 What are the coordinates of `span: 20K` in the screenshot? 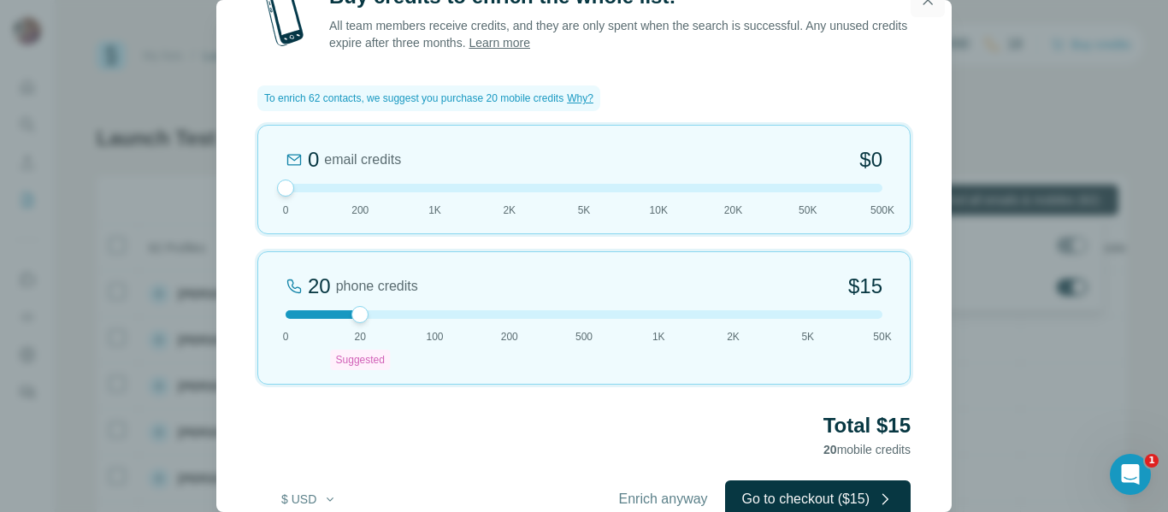 It's located at (733, 210).